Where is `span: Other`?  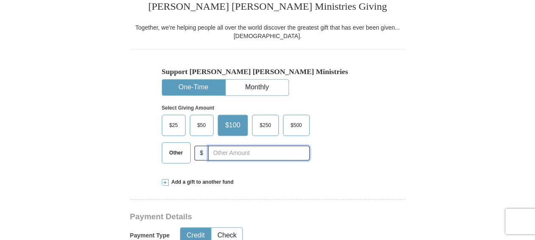
span: Other is located at coordinates (176, 153).